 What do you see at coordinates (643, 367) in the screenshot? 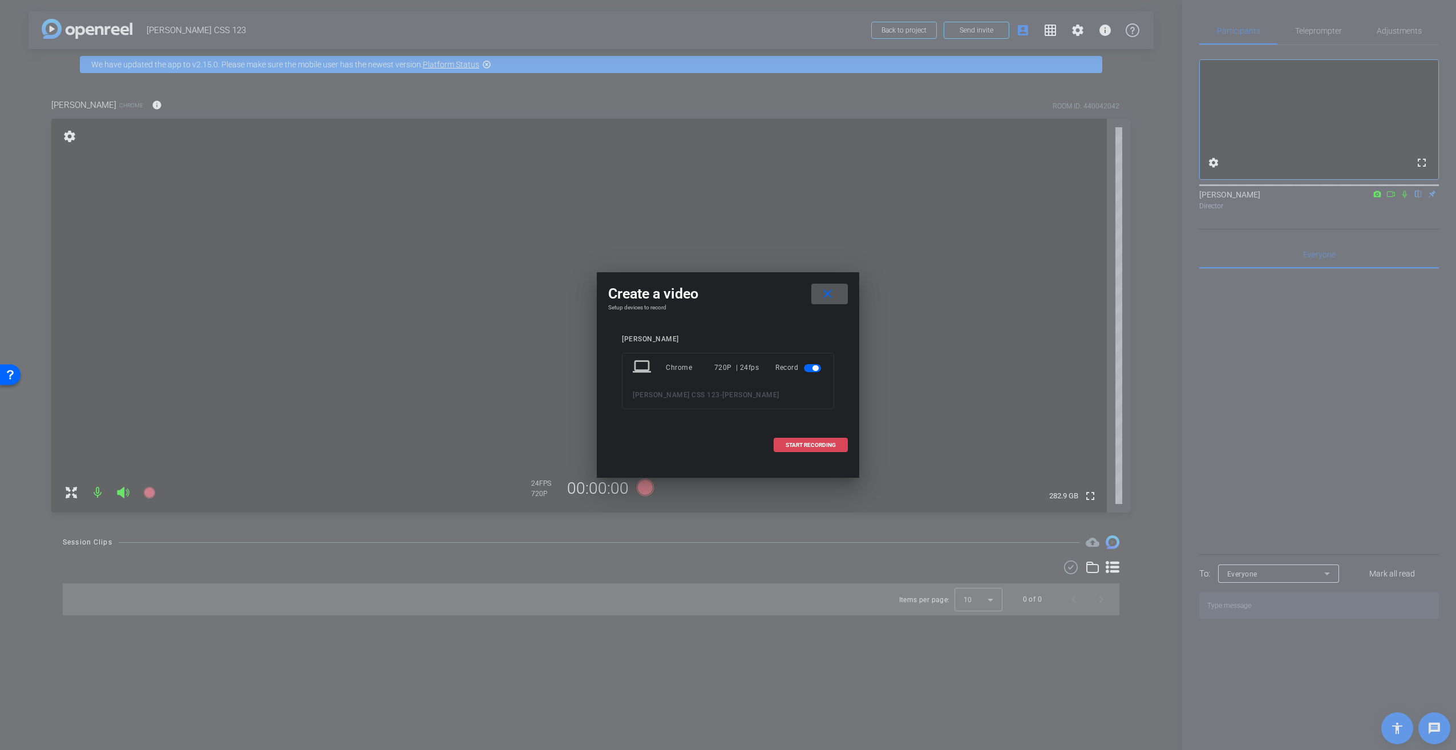
I see `mat-icon: laptop` at bounding box center [643, 367].